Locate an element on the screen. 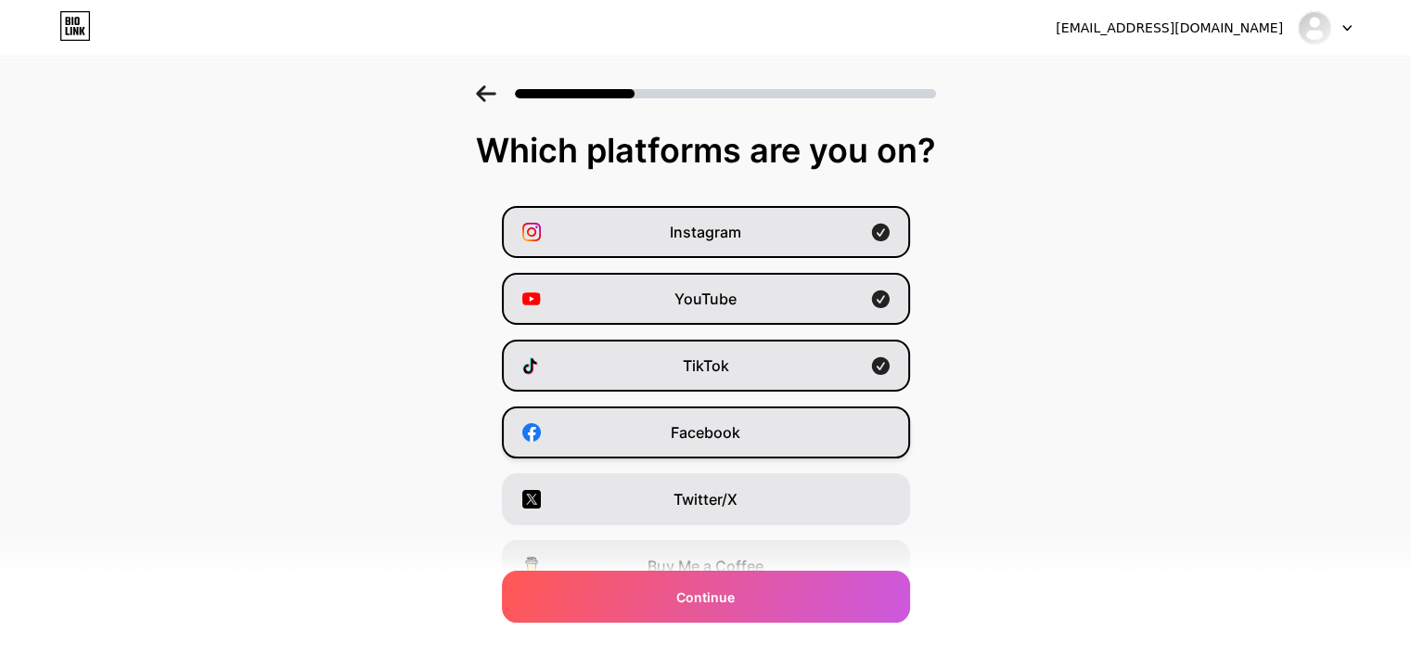 This screenshot has height=670, width=1411. span: Buy Me a Coffee is located at coordinates (705, 566).